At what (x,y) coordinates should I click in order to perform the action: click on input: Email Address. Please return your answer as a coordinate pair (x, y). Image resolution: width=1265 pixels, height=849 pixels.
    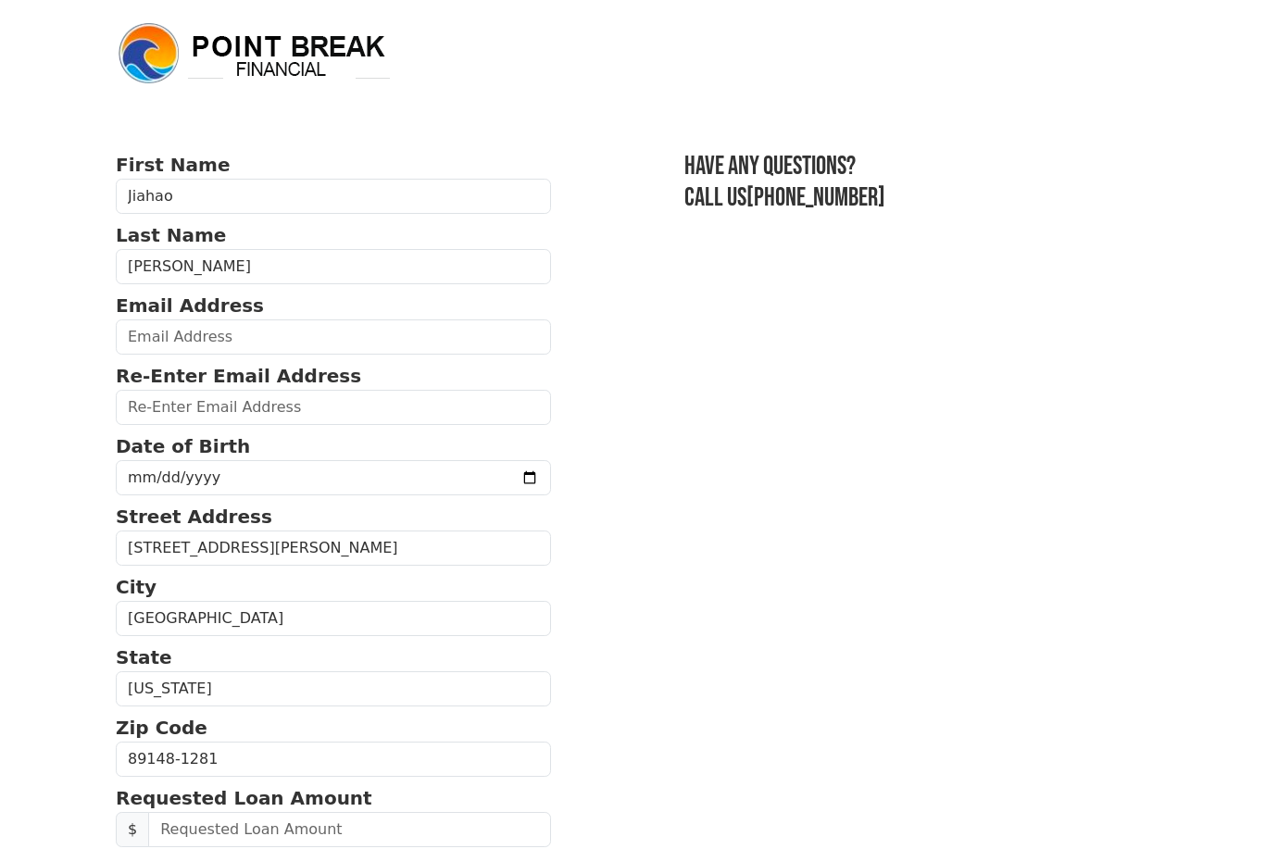
    Looking at the image, I should click on (333, 337).